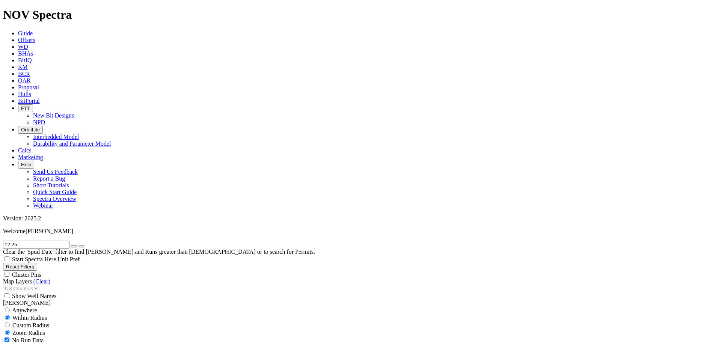 The height and width of the screenshot is (342, 721). I want to click on a: Proposal, so click(29, 87).